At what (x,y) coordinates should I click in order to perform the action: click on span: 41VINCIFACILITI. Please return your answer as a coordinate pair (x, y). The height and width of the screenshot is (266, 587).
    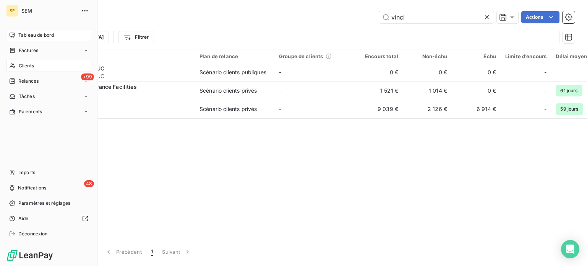
    Looking at the image, I should click on (122, 113).